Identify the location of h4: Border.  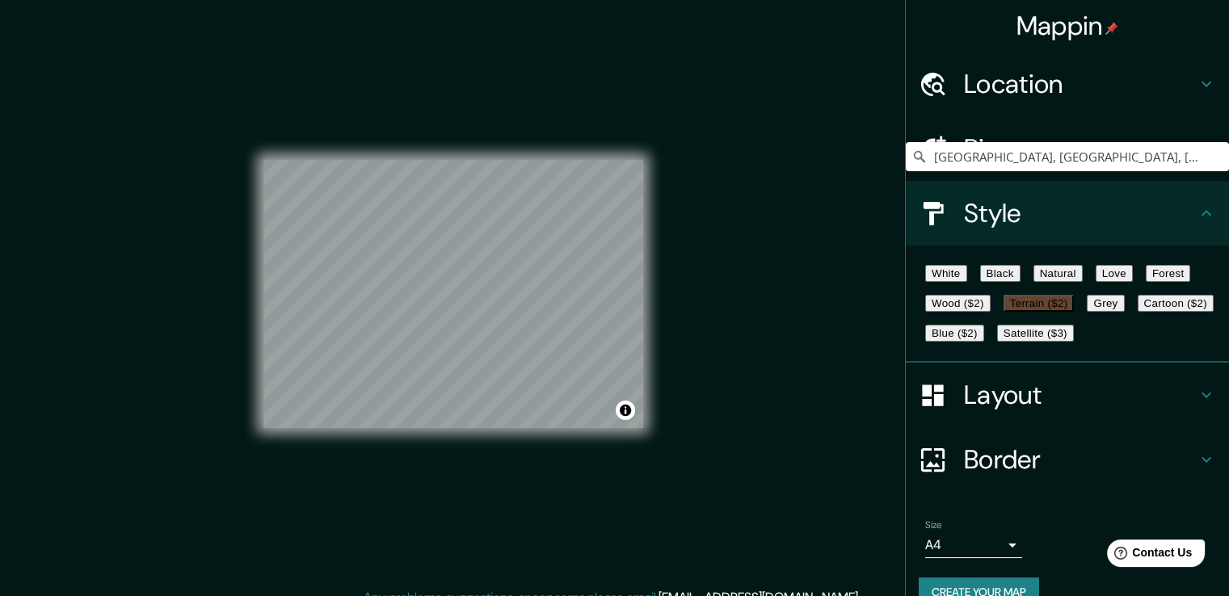
(1080, 460).